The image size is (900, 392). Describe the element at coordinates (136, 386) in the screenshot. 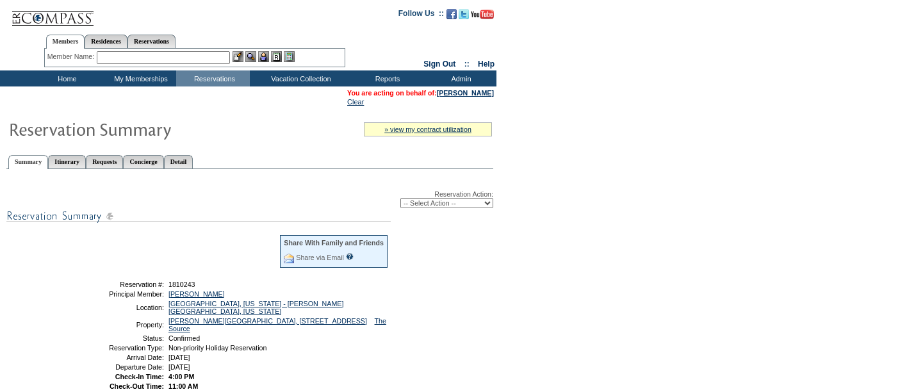

I see `strong: Check-Out Time:` at that location.